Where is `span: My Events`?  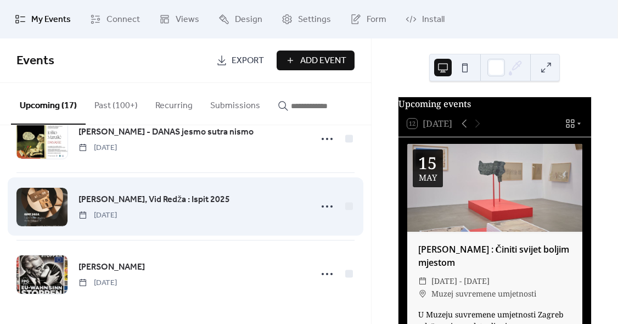 span: My Events is located at coordinates (51, 20).